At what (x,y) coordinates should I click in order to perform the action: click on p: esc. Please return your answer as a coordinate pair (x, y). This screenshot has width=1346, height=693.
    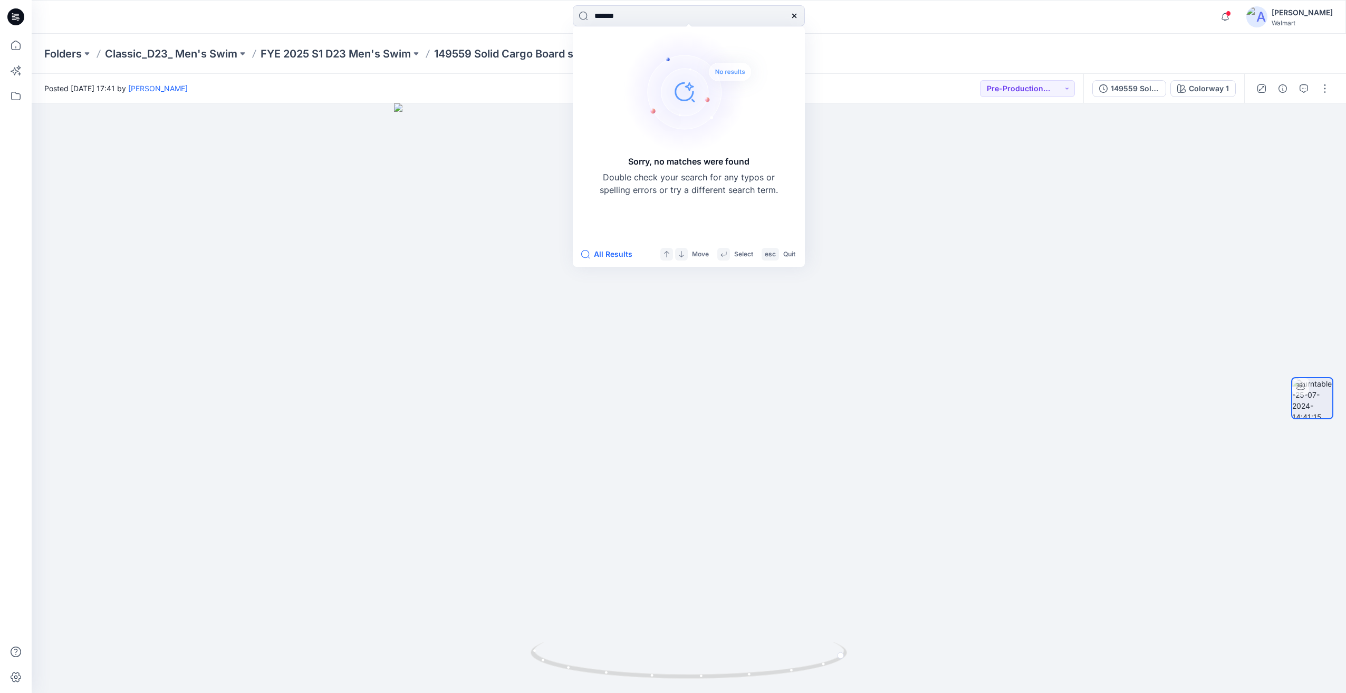
    Looking at the image, I should click on (770, 254).